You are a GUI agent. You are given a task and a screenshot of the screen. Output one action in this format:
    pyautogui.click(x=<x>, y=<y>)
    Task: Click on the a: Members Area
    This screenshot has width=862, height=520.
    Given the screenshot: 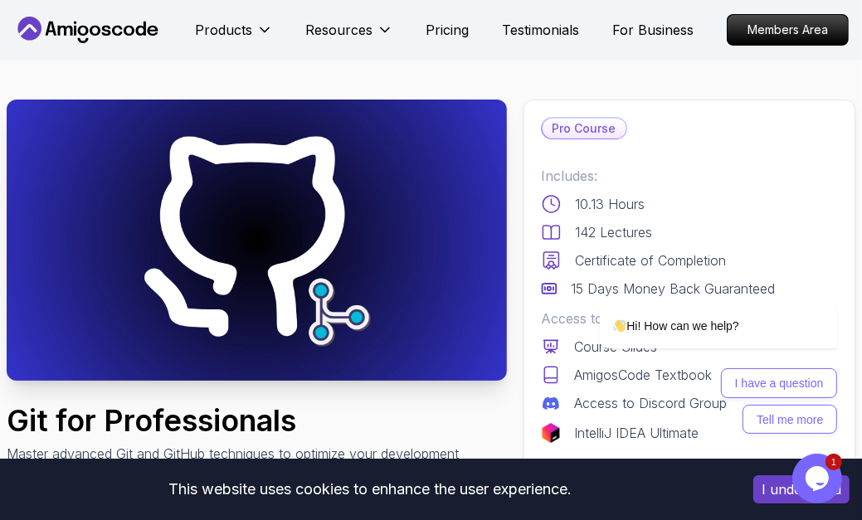 What is the action you would take?
    pyautogui.click(x=787, y=30)
    